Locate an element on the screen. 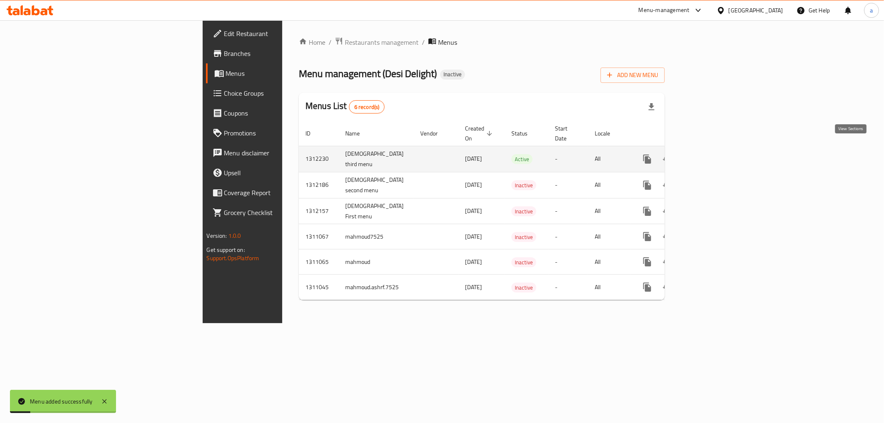 This screenshot has height=423, width=884. a: Restaurants management is located at coordinates (377, 42).